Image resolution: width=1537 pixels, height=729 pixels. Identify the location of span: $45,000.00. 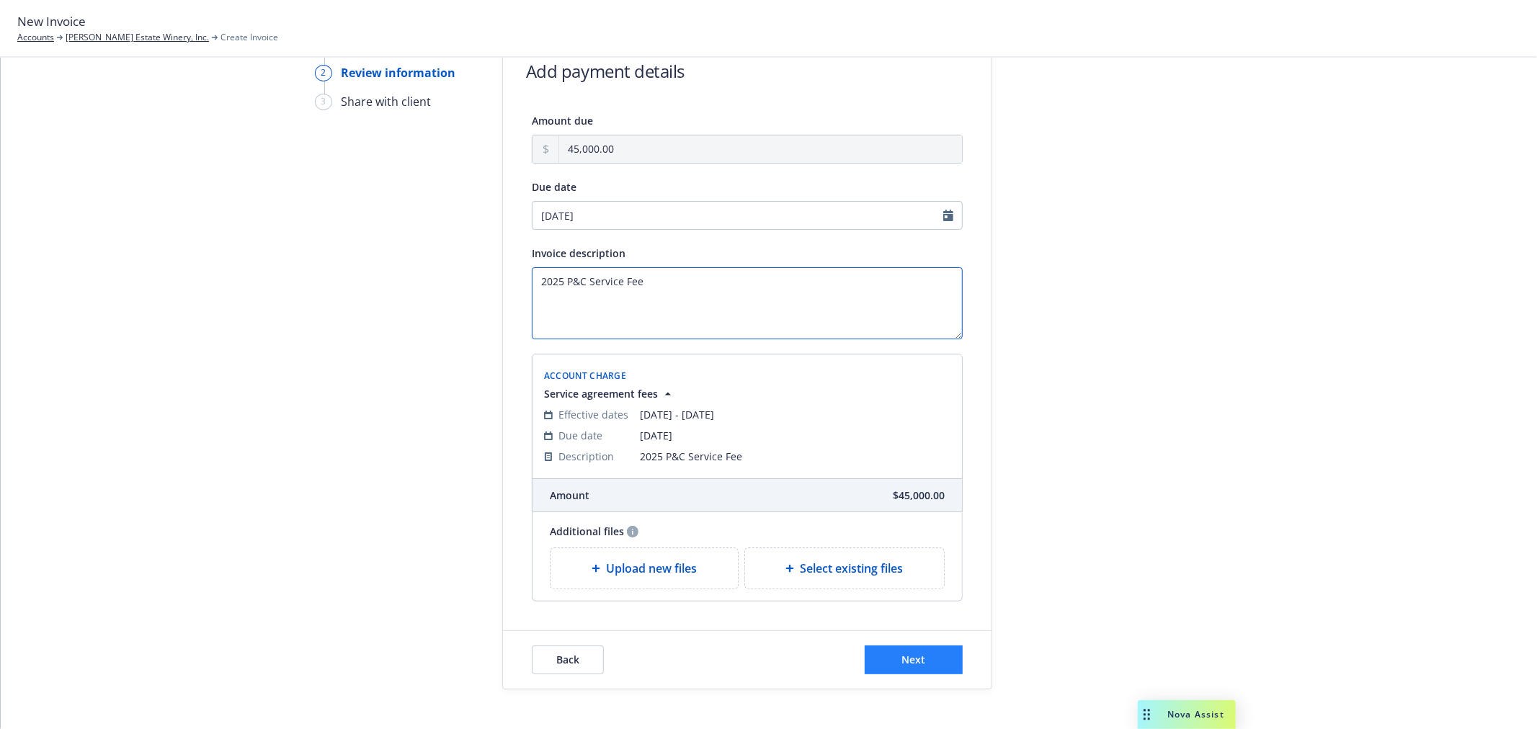
(919, 495).